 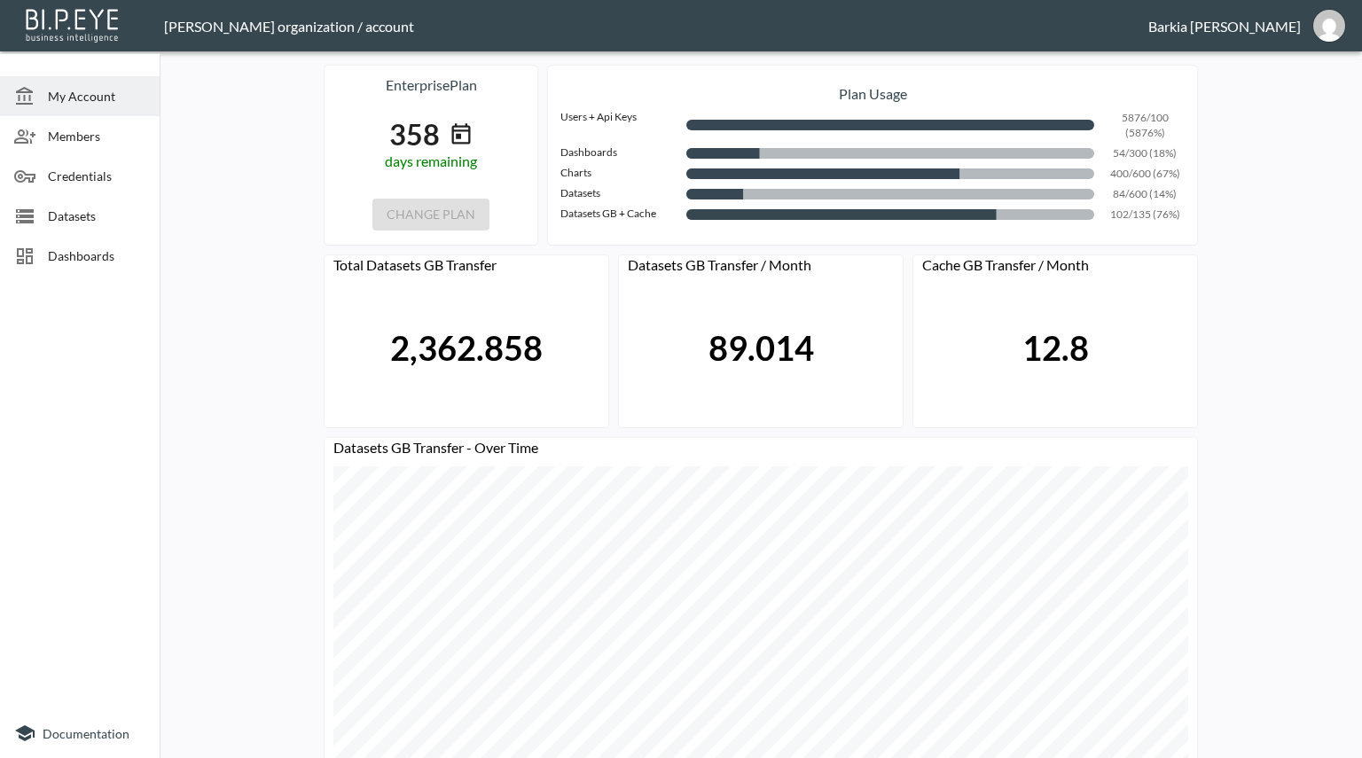 What do you see at coordinates (1145, 173) in the screenshot?
I see `p: 400/600 (67%)` at bounding box center [1145, 173].